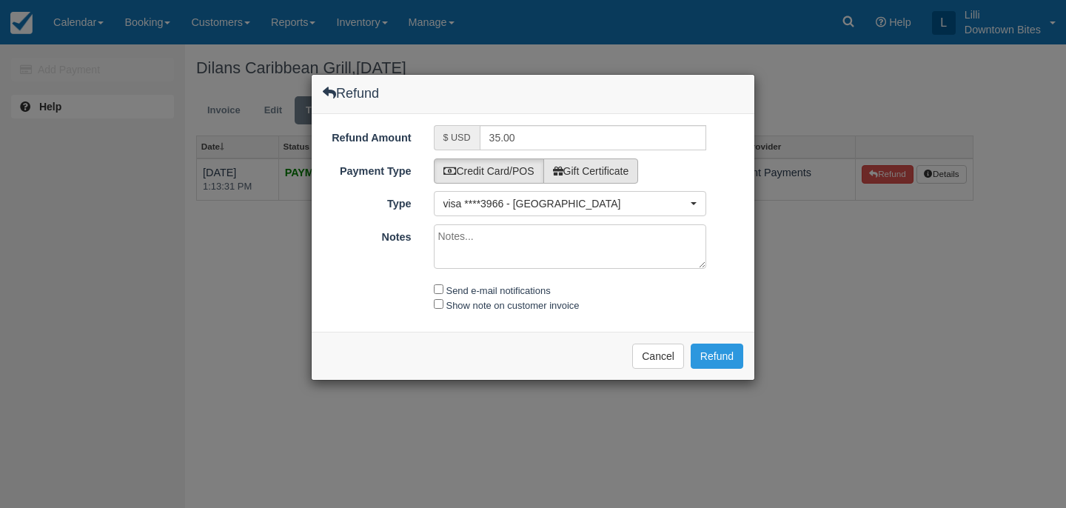 This screenshot has width=1066, height=508. Describe the element at coordinates (513, 305) in the screenshot. I see `label: Show note on customer invoice` at that location.